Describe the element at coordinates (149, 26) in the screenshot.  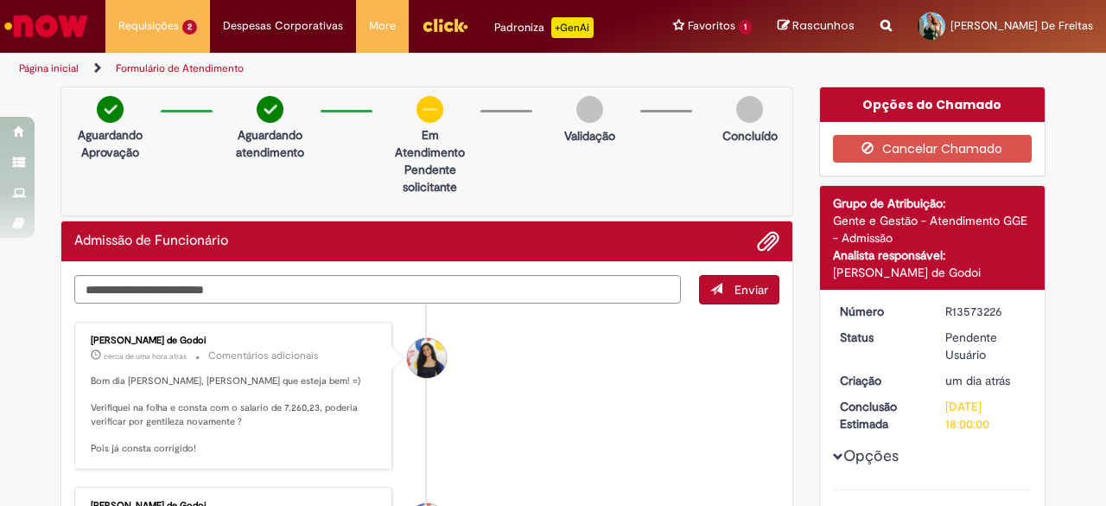
I see `span: Requisições` at that location.